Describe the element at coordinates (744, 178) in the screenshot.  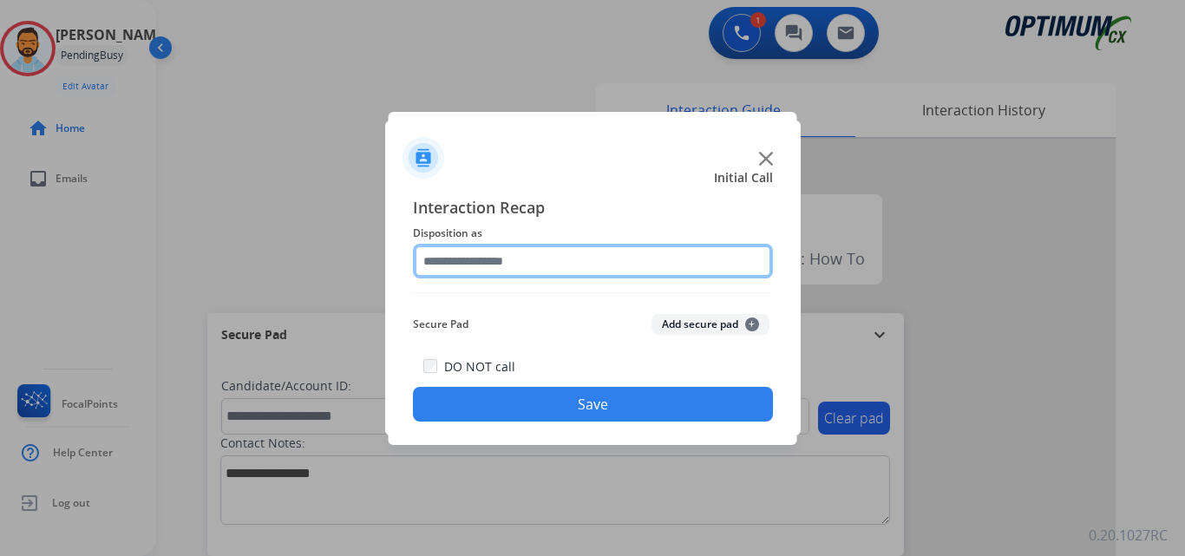
I see `span: Initial Call` at that location.